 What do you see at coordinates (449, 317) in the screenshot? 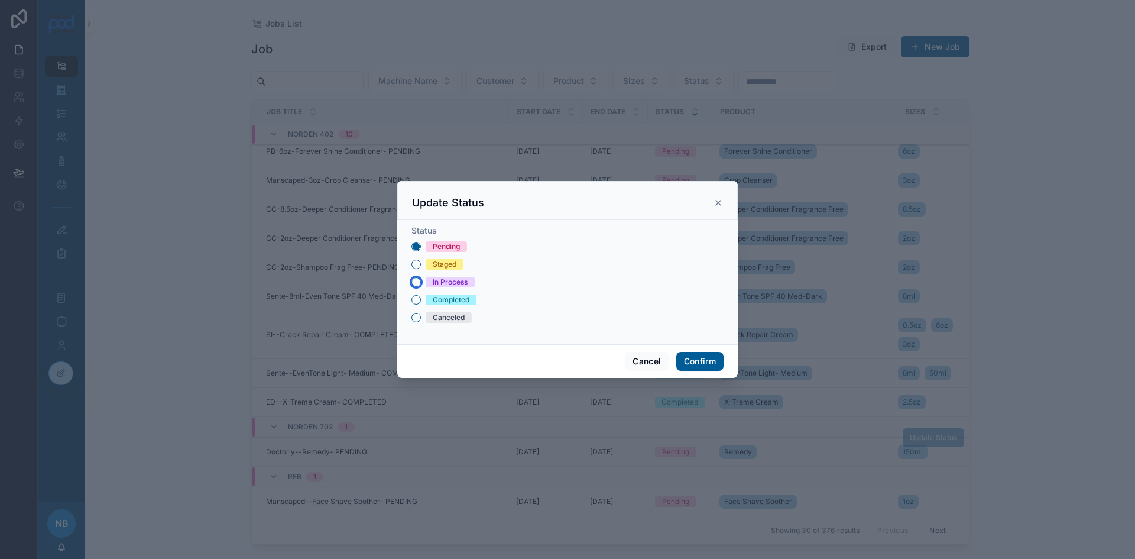
I see `div: Canceled` at bounding box center [449, 317].